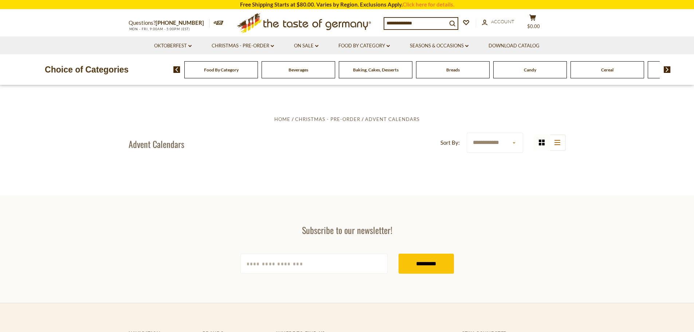 This screenshot has width=694, height=332. I want to click on span: Food By Category, so click(221, 70).